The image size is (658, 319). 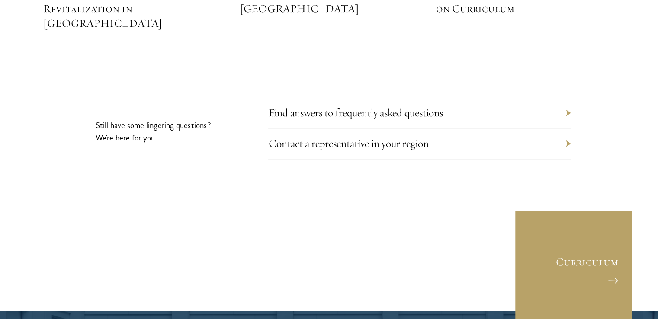 I want to click on a: Find answers to frequently asked questions, so click(x=355, y=113).